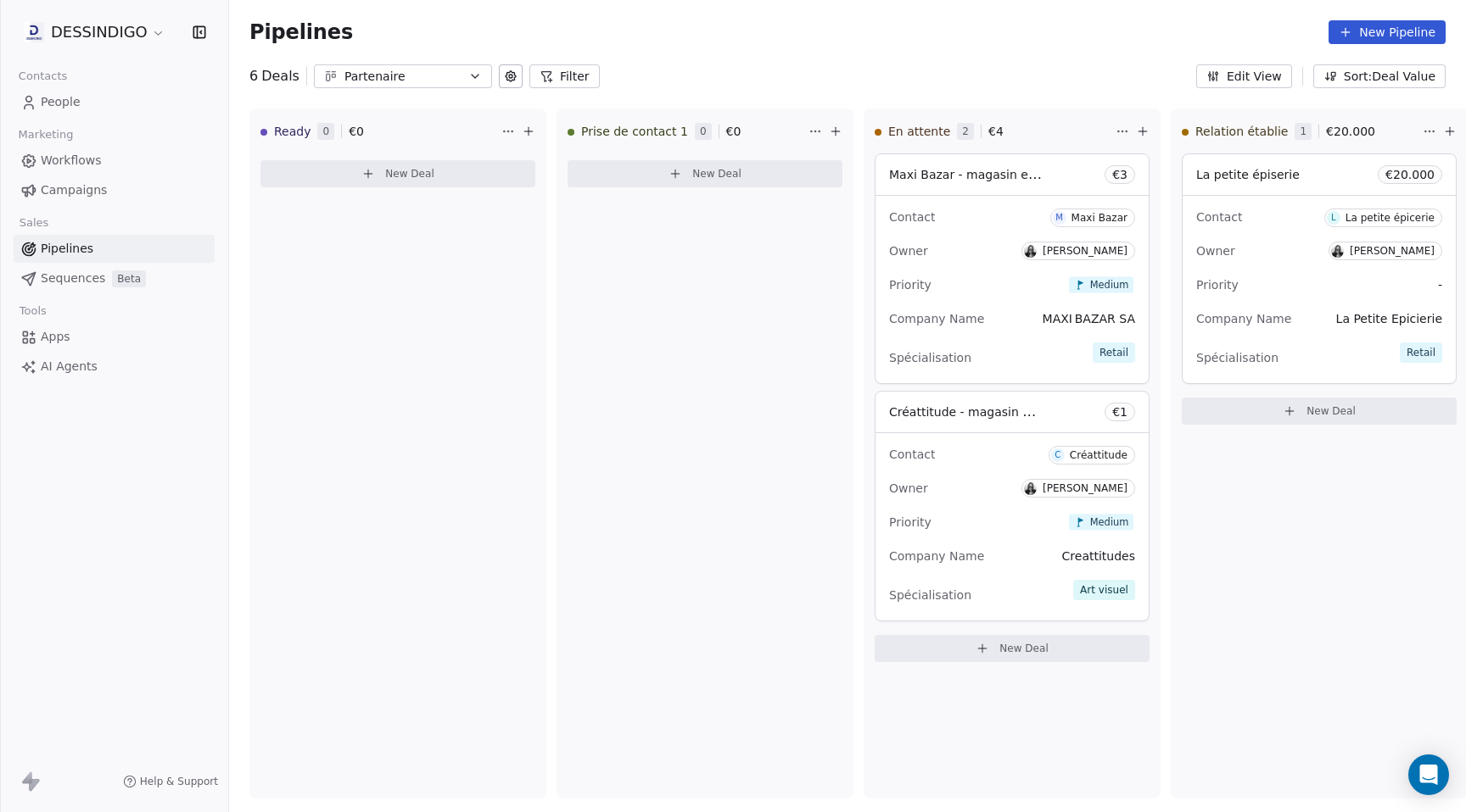 The image size is (1466, 812). What do you see at coordinates (280, 76) in the screenshot?
I see `span: Deals` at bounding box center [280, 76].